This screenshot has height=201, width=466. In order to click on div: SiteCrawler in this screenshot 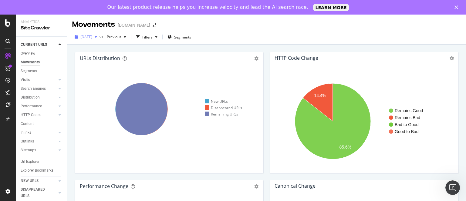, I will do `click(41, 28)`.